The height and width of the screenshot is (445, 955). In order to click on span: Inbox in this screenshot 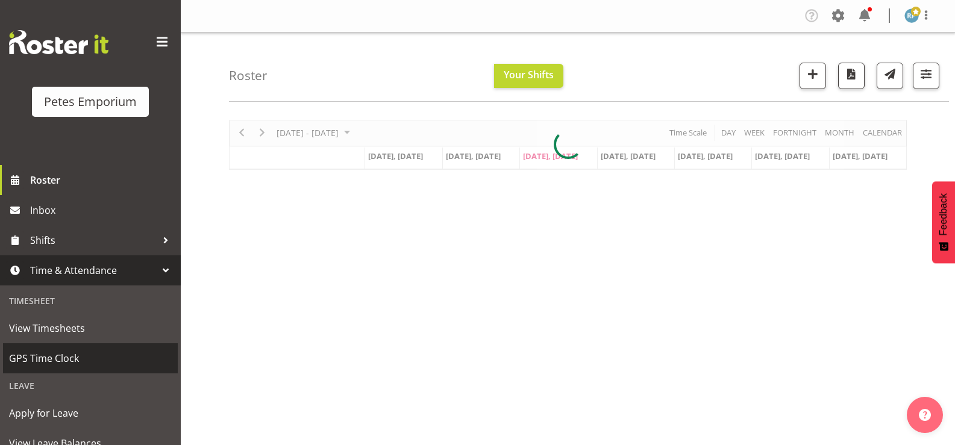, I will do `click(102, 210)`.